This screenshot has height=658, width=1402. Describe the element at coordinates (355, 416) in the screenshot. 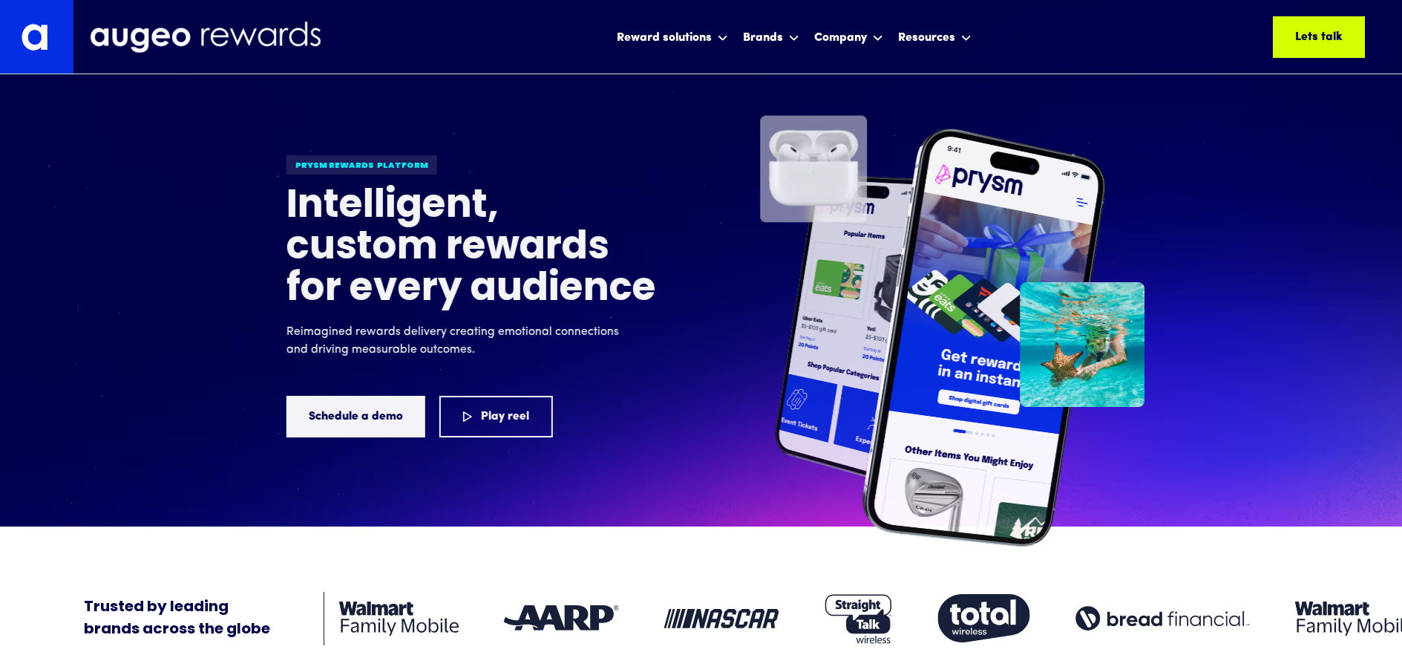

I see `a: Schedule a demo` at that location.